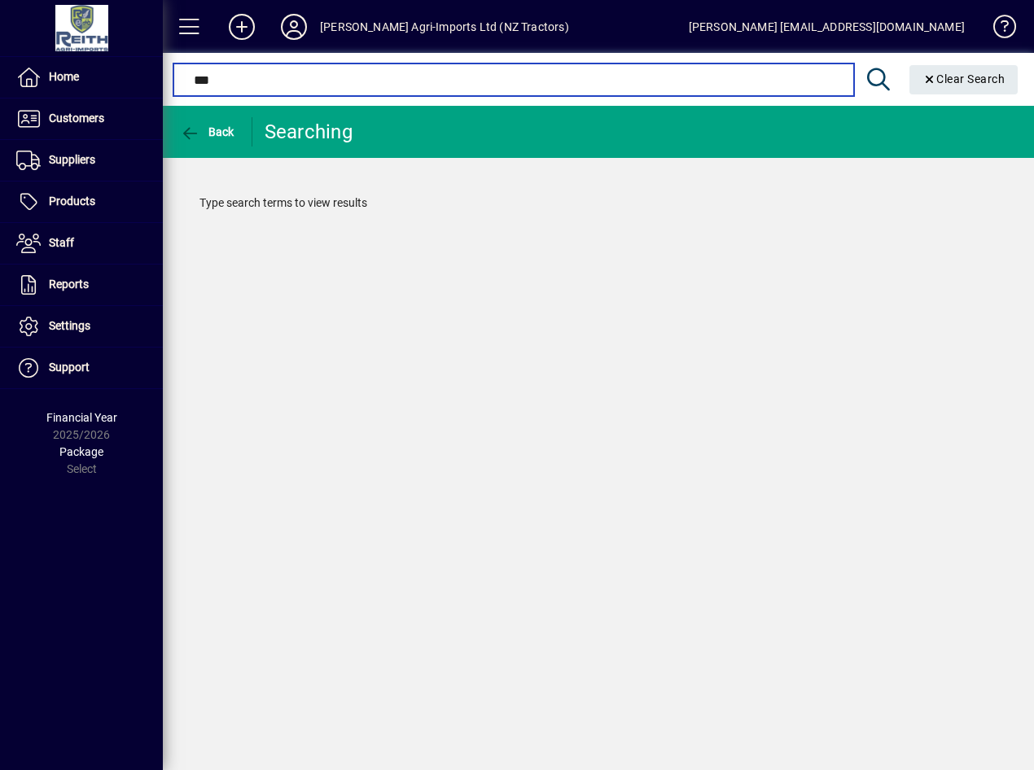 The image size is (1034, 770). Describe the element at coordinates (997, 29) in the screenshot. I see `a: Knowledge Base` at that location.